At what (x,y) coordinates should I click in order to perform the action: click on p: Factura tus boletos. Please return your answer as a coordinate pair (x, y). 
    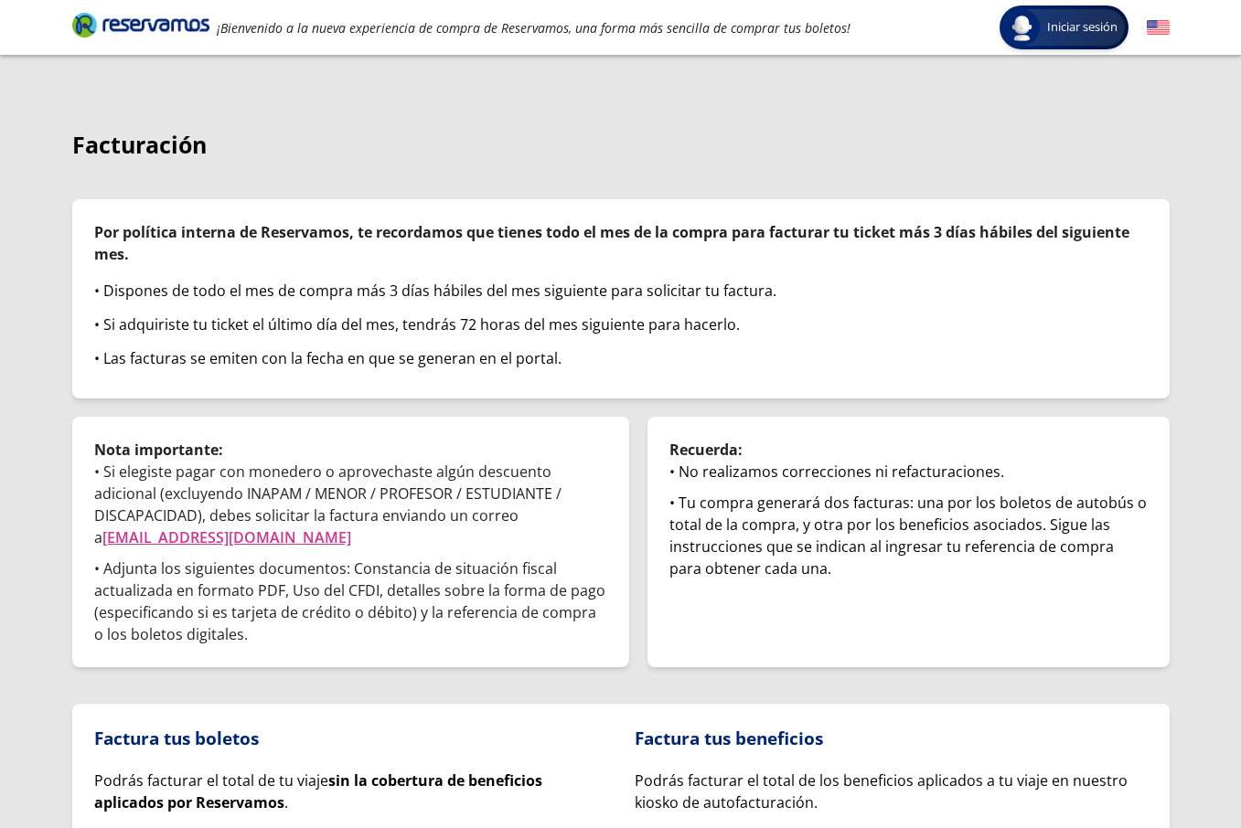
    Looking at the image, I should click on (350, 739).